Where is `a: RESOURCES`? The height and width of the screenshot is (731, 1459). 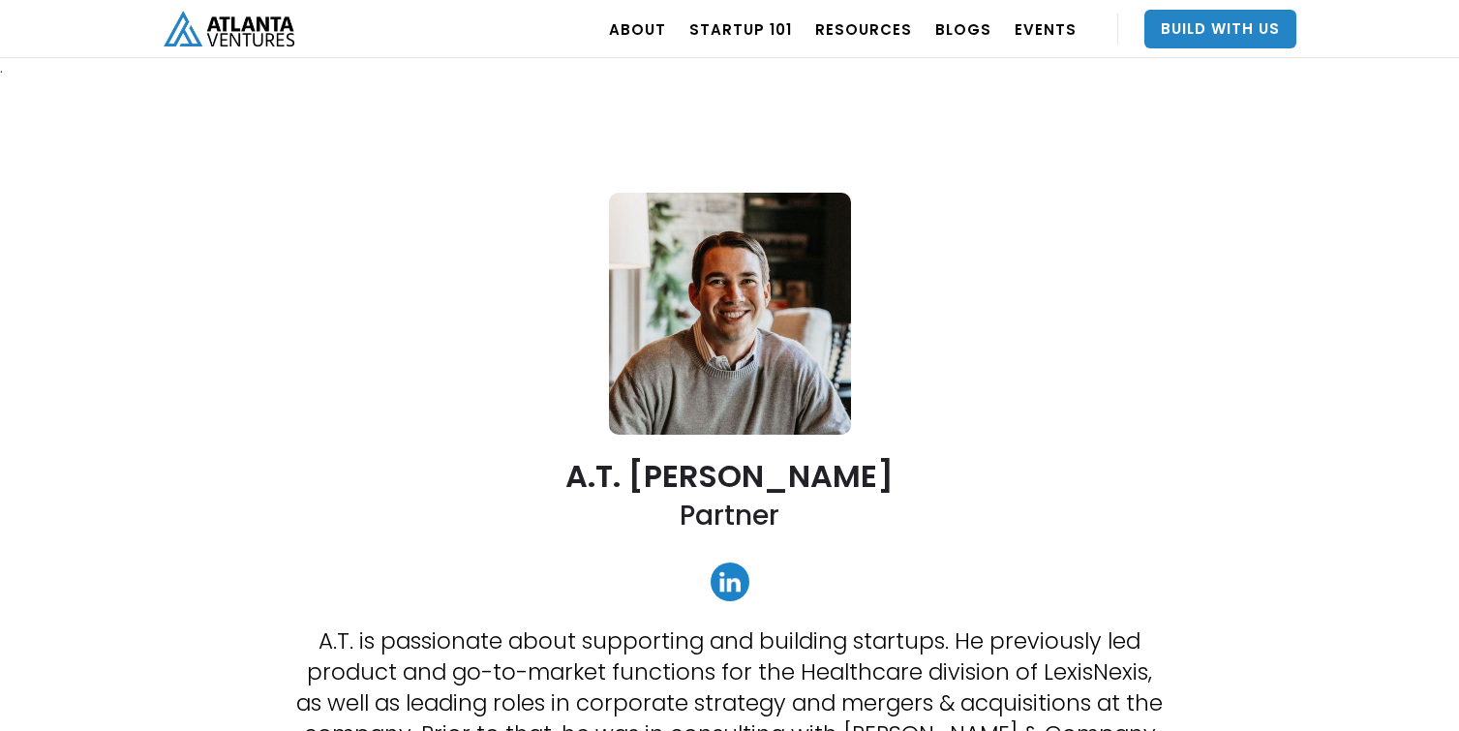 a: RESOURCES is located at coordinates (864, 29).